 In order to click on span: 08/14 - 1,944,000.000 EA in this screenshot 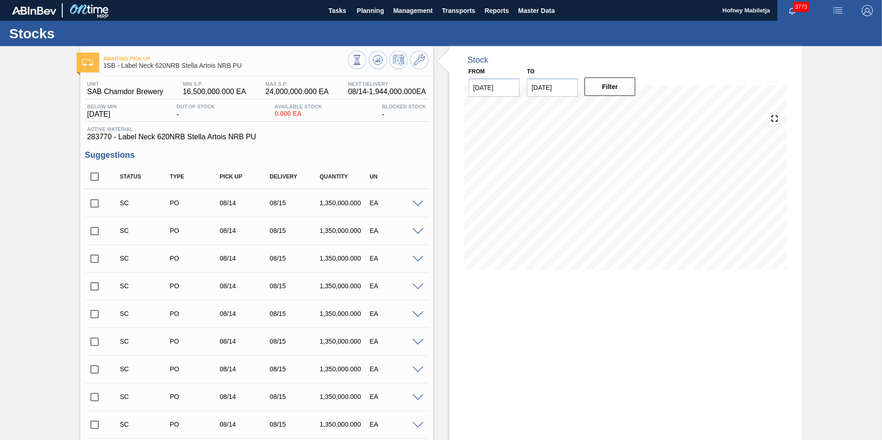, I will do `click(386, 92)`.